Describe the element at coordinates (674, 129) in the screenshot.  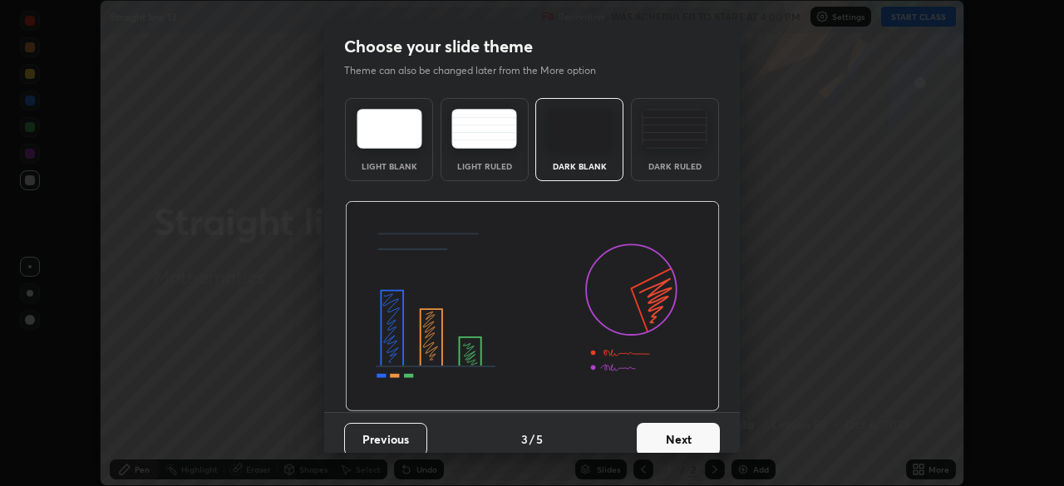
I see `img: darkRuledTheme.de295e13.svg` at that location.